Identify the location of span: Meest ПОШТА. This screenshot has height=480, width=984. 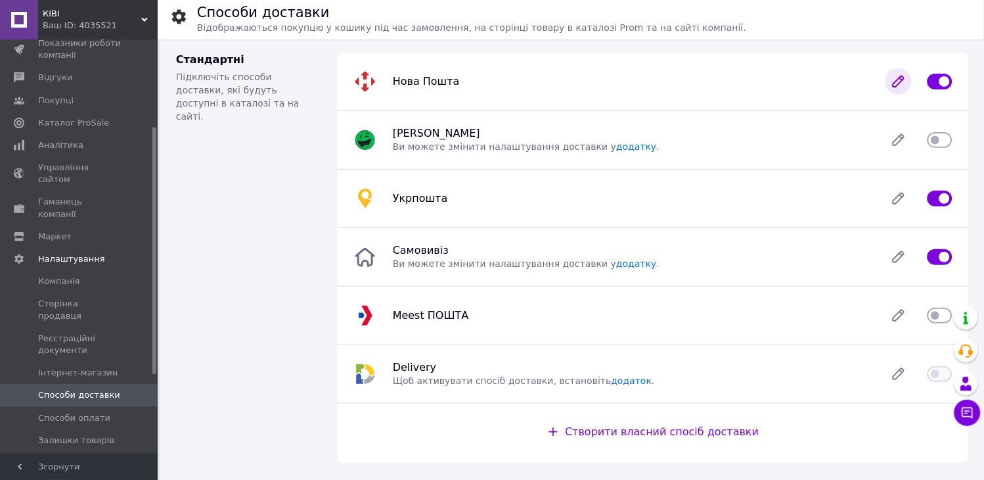
(431, 315).